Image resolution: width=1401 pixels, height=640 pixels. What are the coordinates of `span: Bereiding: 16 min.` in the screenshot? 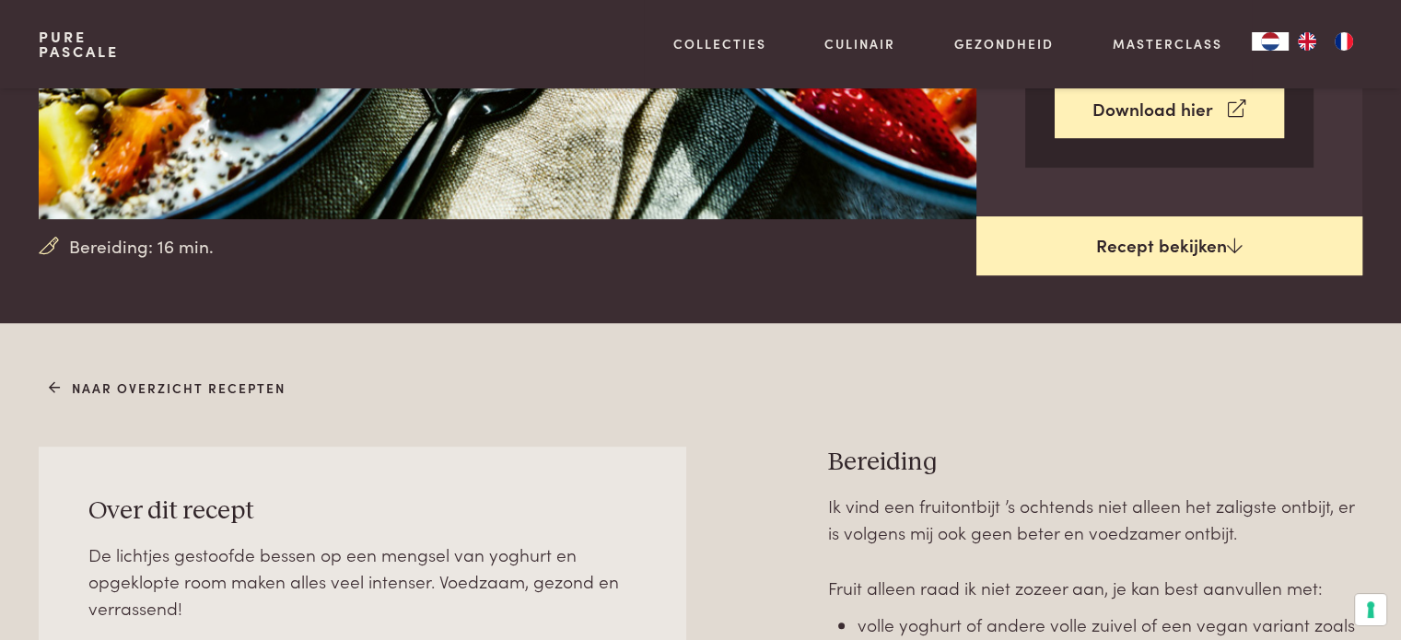 It's located at (141, 246).